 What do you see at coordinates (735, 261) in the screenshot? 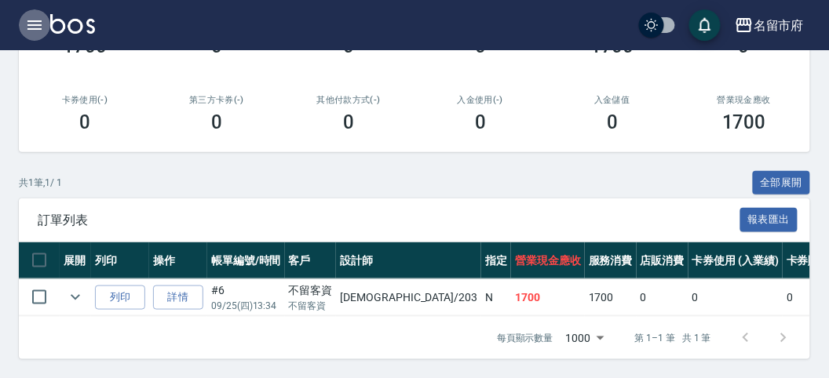
I see `th: 卡券使用 (入業績)` at bounding box center [735, 261].